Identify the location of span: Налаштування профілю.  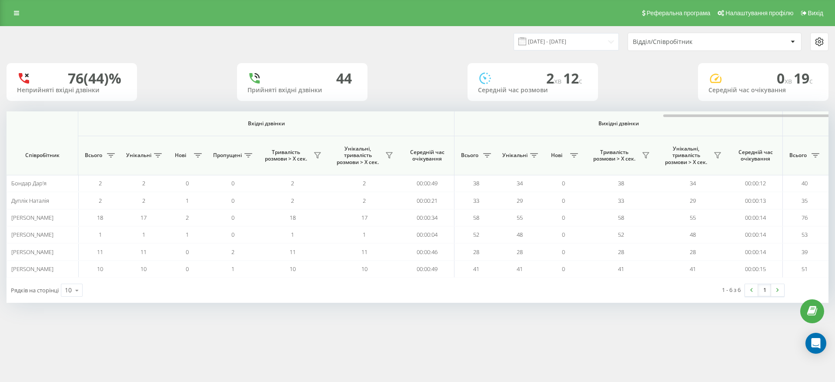
(759, 13).